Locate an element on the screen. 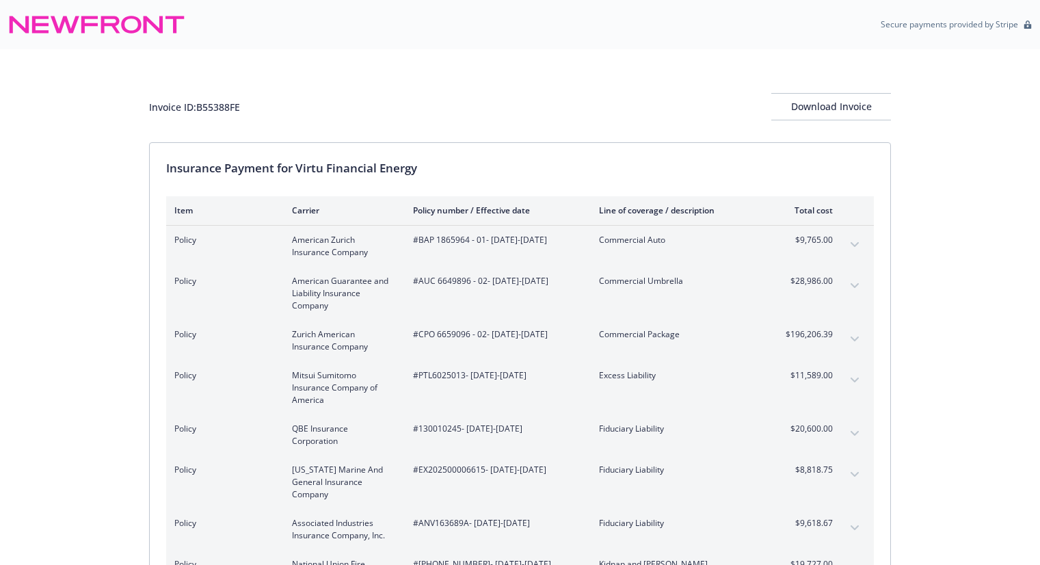 The image size is (1040, 565). span: $28,986.00 is located at coordinates (807, 281).